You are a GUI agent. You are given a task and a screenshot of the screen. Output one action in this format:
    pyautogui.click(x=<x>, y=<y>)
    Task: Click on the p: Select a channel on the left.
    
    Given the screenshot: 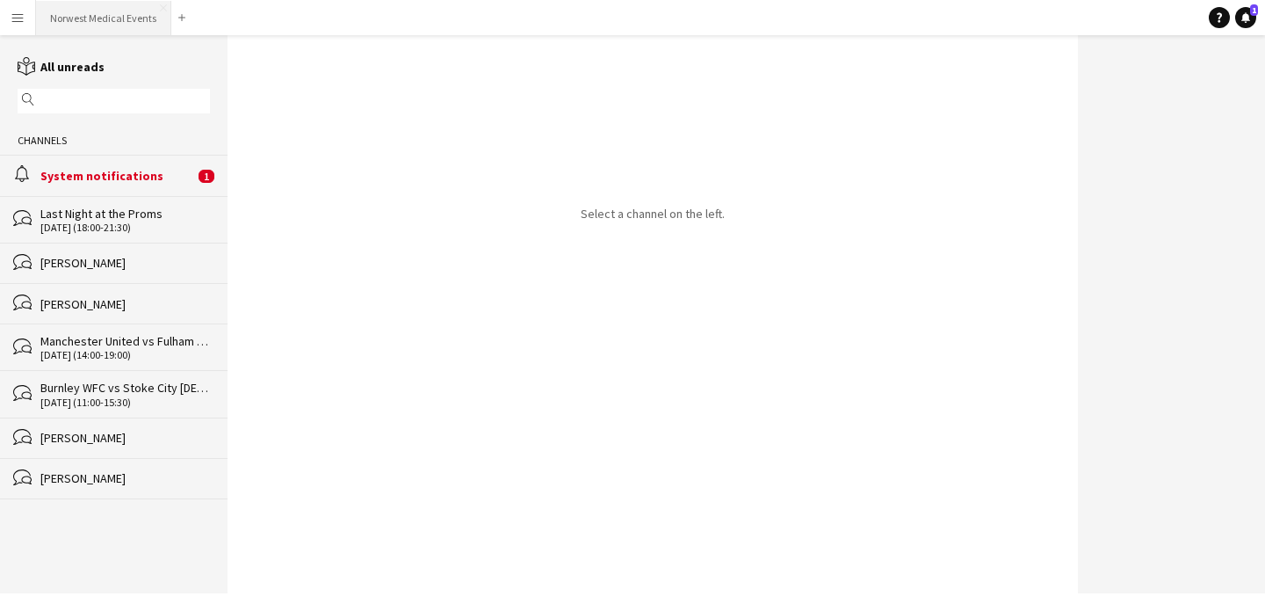 What is the action you would take?
    pyautogui.click(x=653, y=214)
    